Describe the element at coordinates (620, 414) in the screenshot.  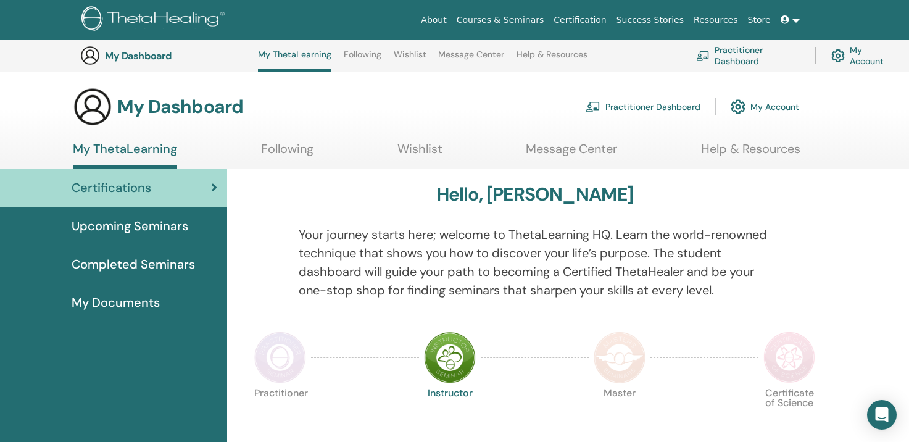
I see `p: Master` at that location.